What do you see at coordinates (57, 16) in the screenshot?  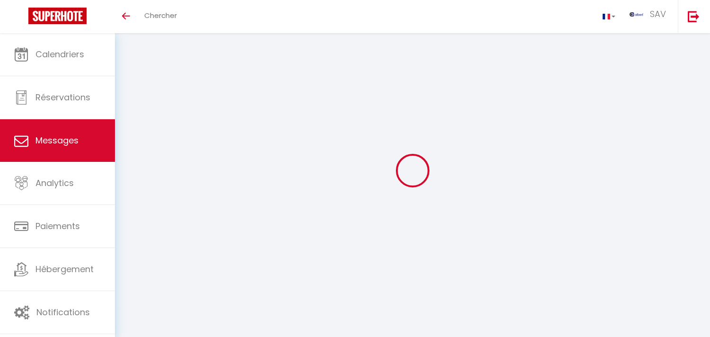 I see `img: Super Booking` at bounding box center [57, 16].